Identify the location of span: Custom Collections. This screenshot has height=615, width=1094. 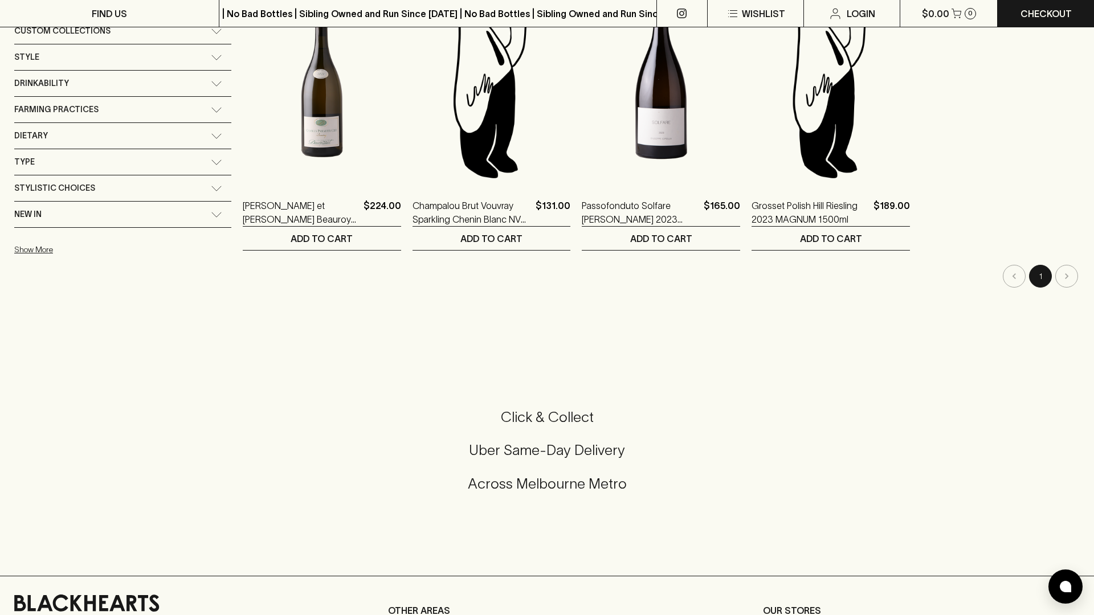
(62, 31).